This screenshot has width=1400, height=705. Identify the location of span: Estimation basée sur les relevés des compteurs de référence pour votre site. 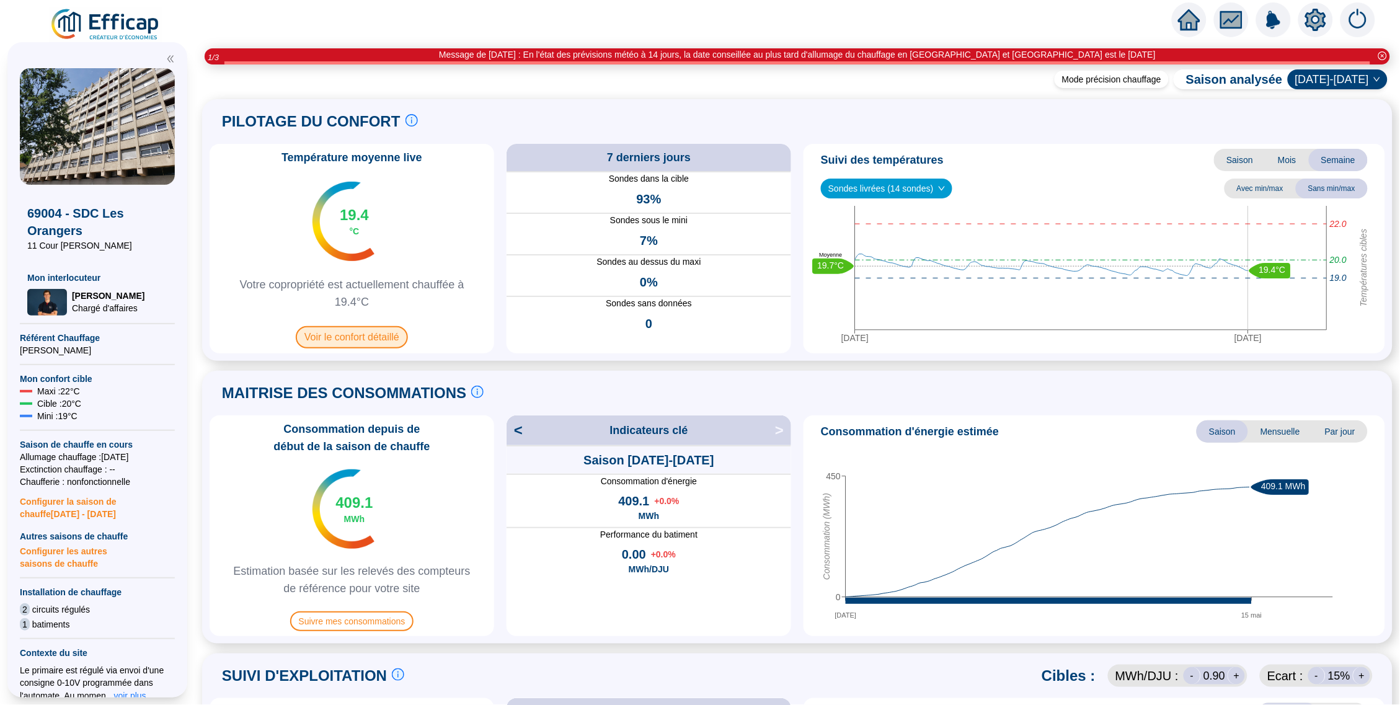
(352, 580).